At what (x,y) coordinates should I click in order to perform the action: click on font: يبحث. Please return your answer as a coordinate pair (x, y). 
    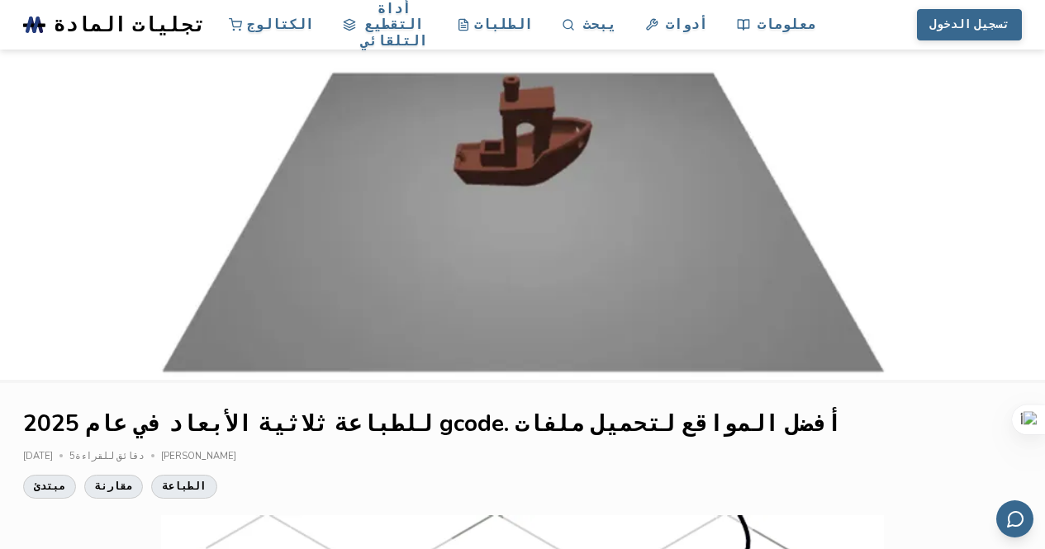
    Looking at the image, I should click on (599, 24).